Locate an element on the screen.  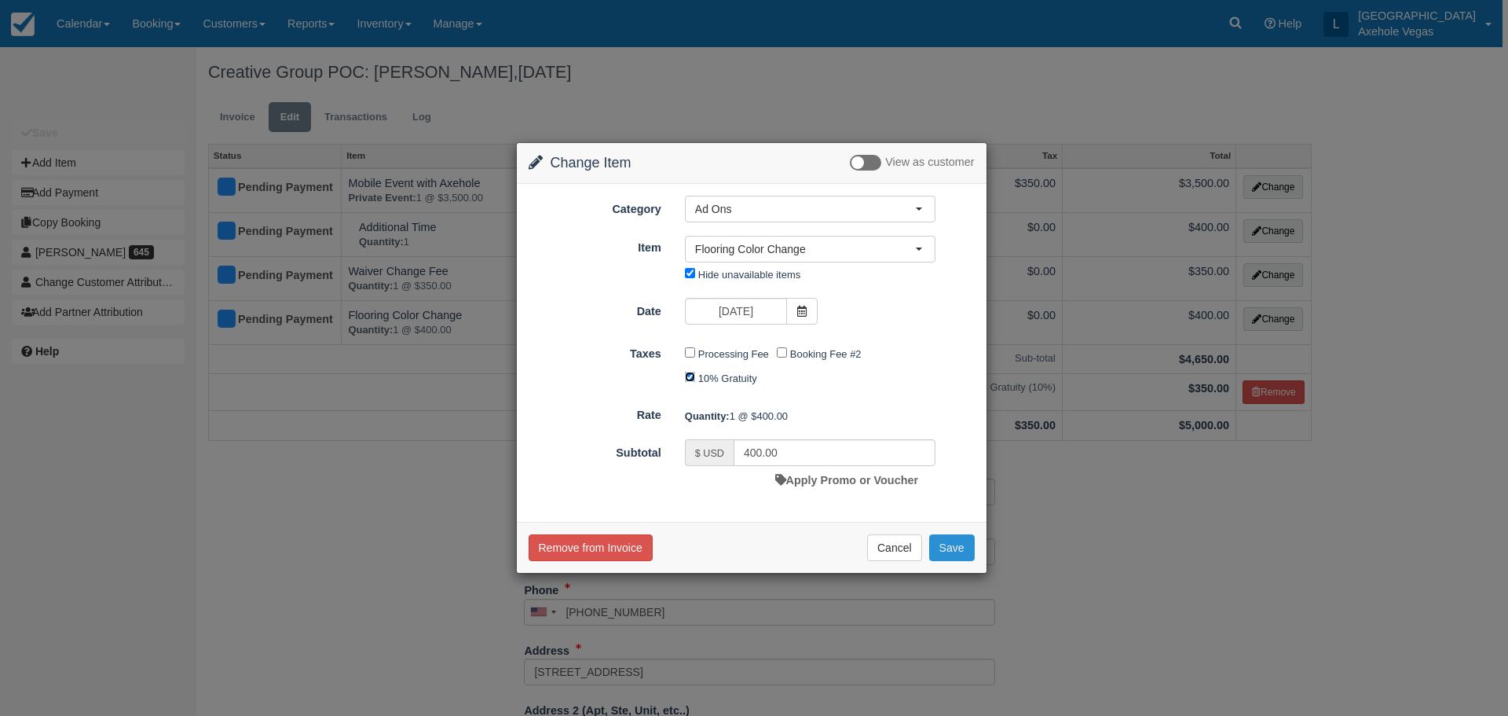
label: Processing Fee is located at coordinates (734, 354).